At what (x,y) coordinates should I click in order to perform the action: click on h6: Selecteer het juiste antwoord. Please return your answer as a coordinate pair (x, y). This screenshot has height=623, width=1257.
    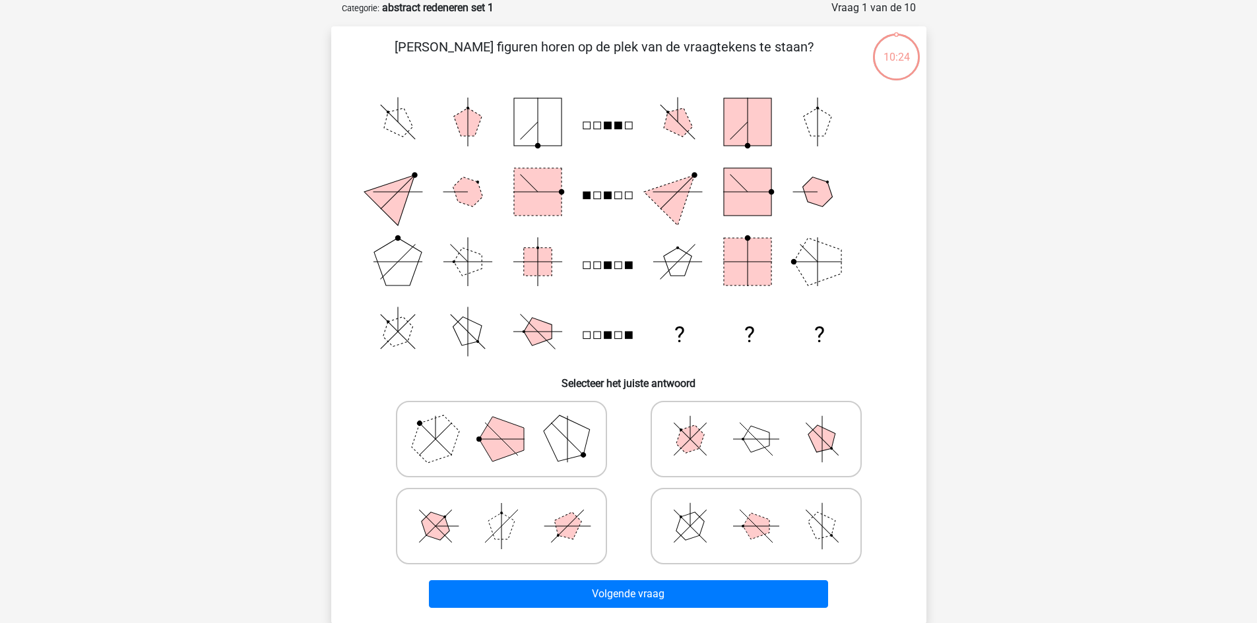
    Looking at the image, I should click on (629, 378).